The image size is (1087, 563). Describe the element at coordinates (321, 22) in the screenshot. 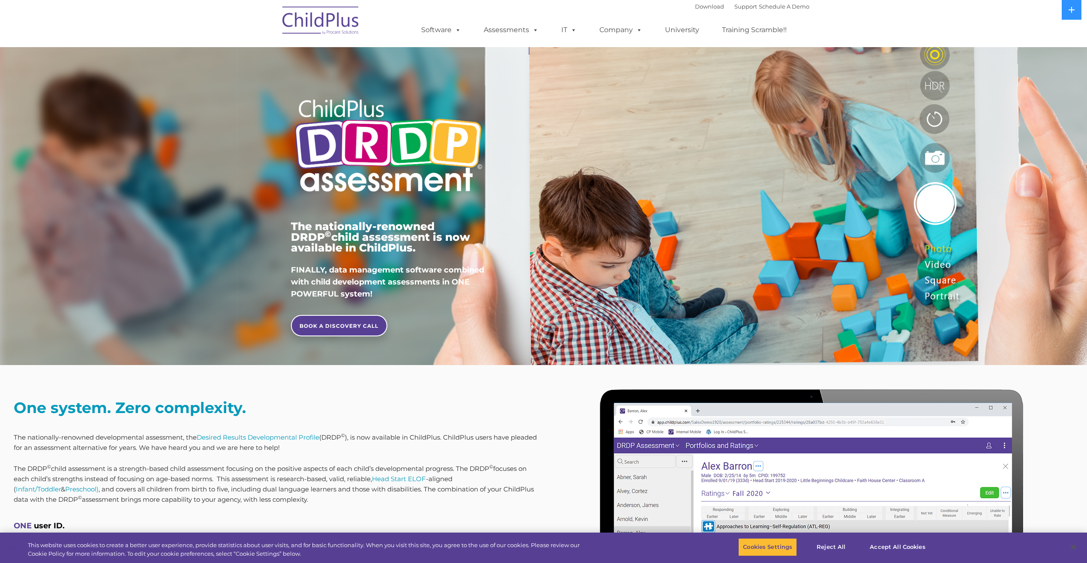

I see `img: ChildPlus by Procare Solutions` at that location.